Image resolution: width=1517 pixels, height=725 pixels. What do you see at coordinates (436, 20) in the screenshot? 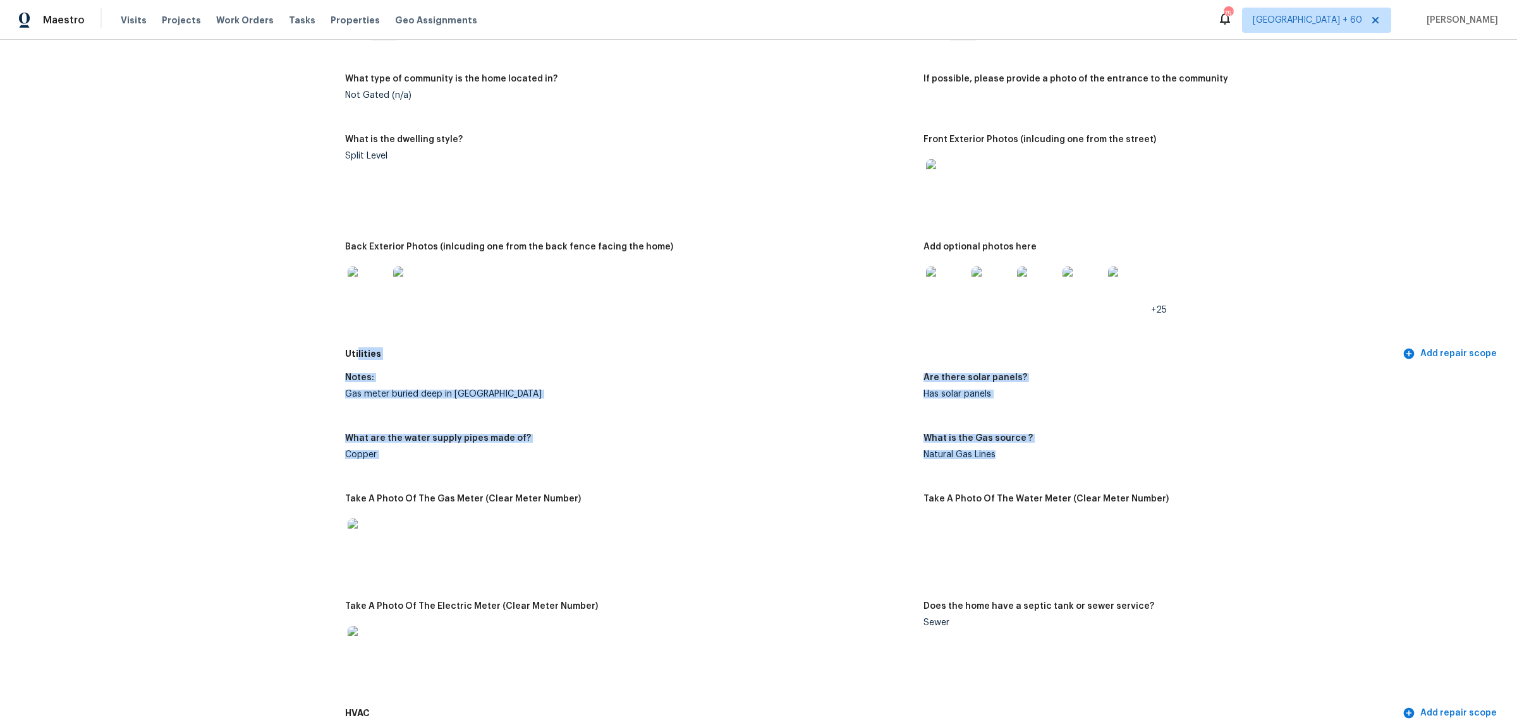
I see `span: Geo Assignments` at bounding box center [436, 20].